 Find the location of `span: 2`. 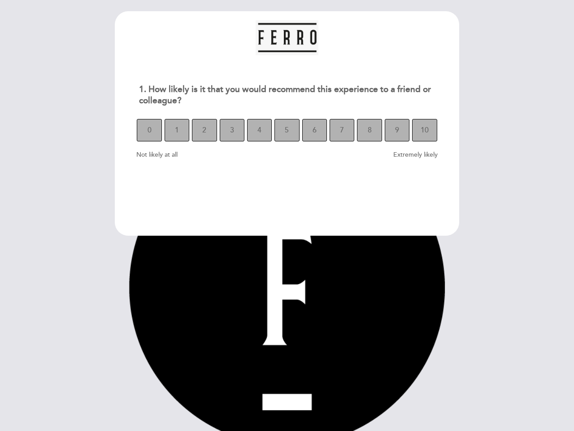

span: 2 is located at coordinates (204, 130).